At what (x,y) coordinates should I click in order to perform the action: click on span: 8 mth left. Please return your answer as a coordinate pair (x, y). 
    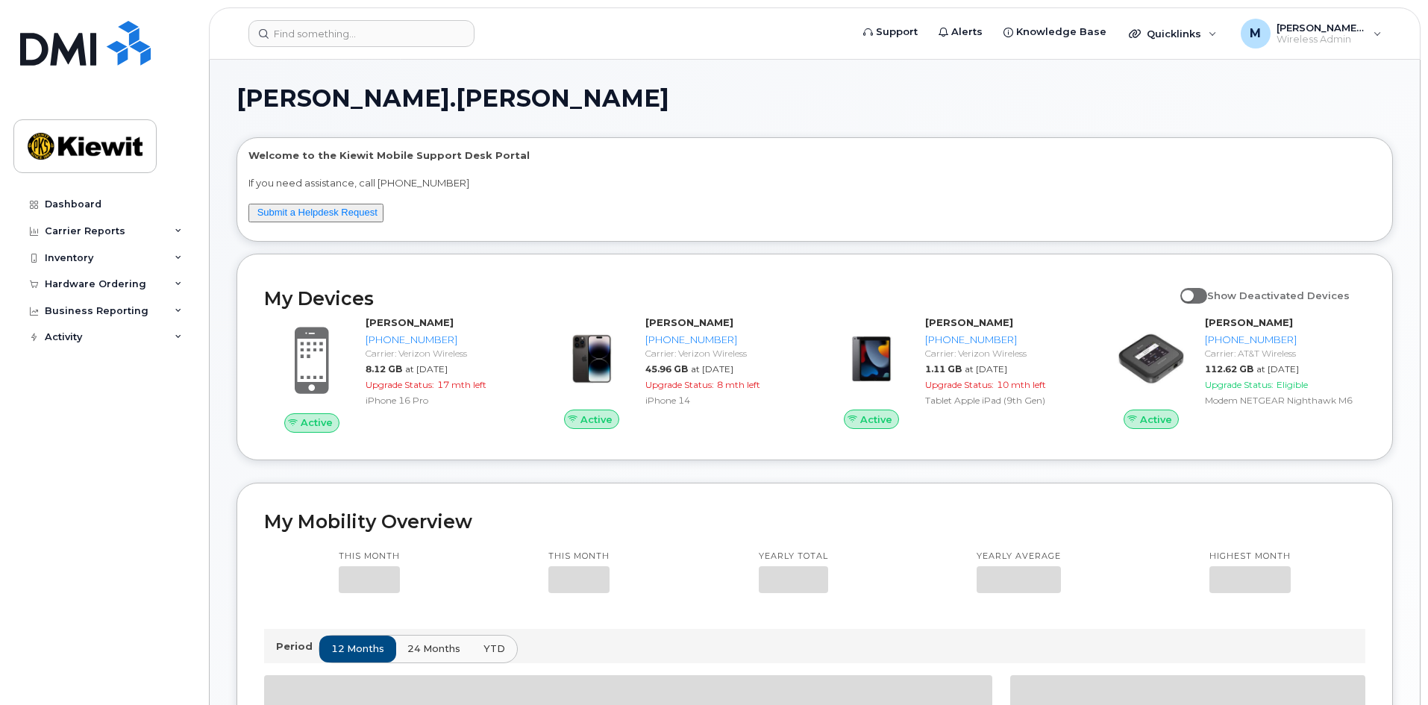
    Looking at the image, I should click on (739, 384).